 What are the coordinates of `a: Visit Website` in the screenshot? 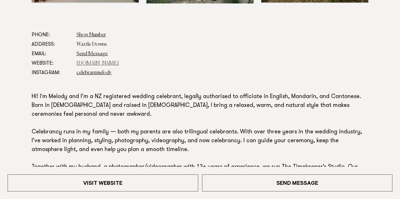 It's located at (103, 183).